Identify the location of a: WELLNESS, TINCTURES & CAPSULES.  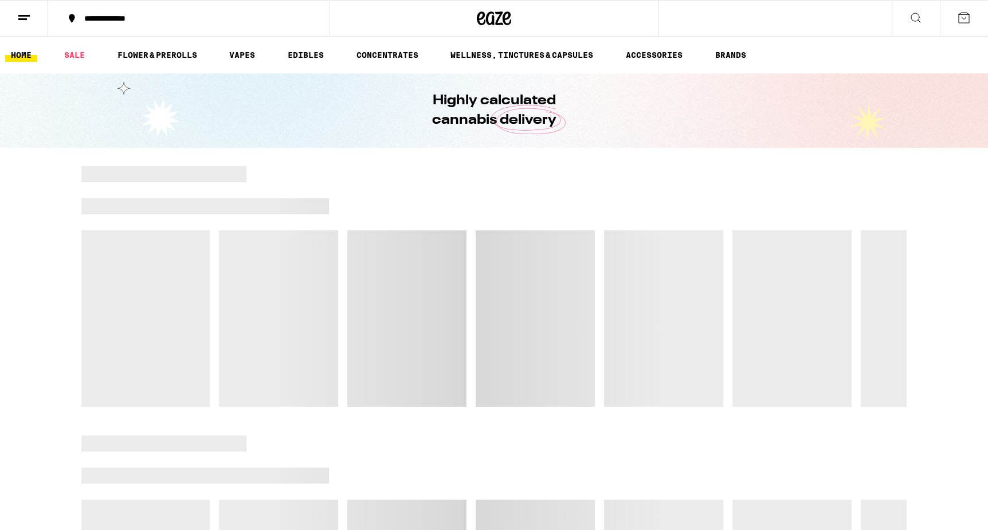
(522, 55).